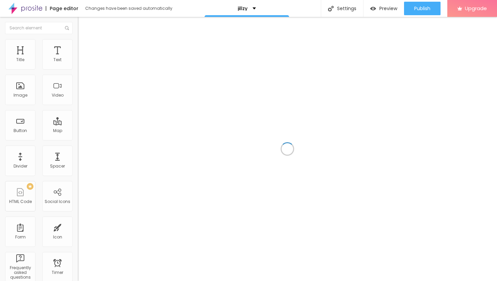 The height and width of the screenshot is (281, 497). What do you see at coordinates (58, 237) in the screenshot?
I see `div: Icon` at bounding box center [58, 237].